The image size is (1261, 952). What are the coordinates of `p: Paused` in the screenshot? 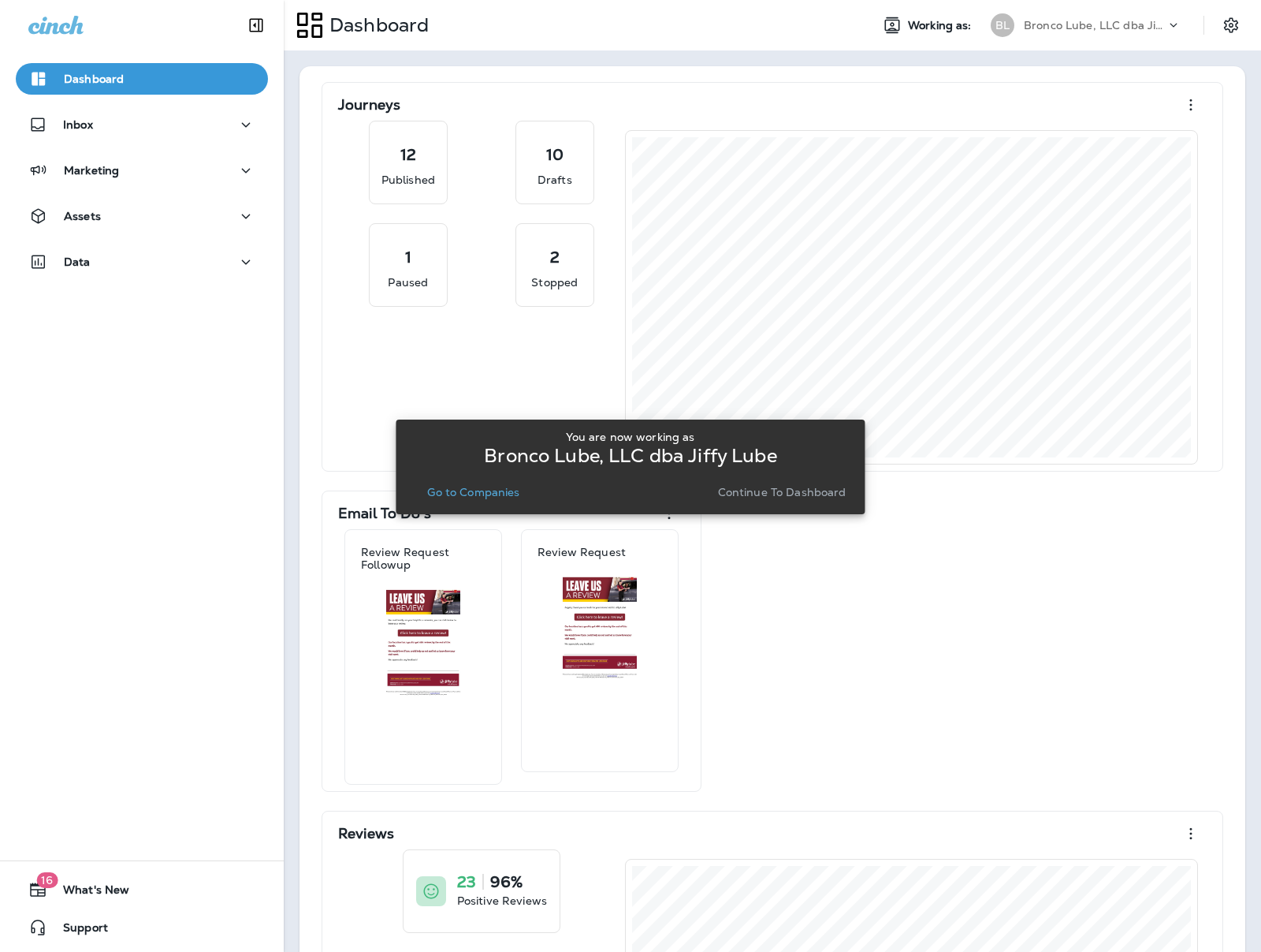 It's located at (407, 282).